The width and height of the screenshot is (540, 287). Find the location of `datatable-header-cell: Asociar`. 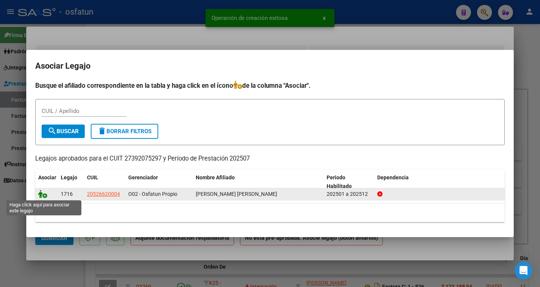

datatable-header-cell: Asociar is located at coordinates (47, 182).